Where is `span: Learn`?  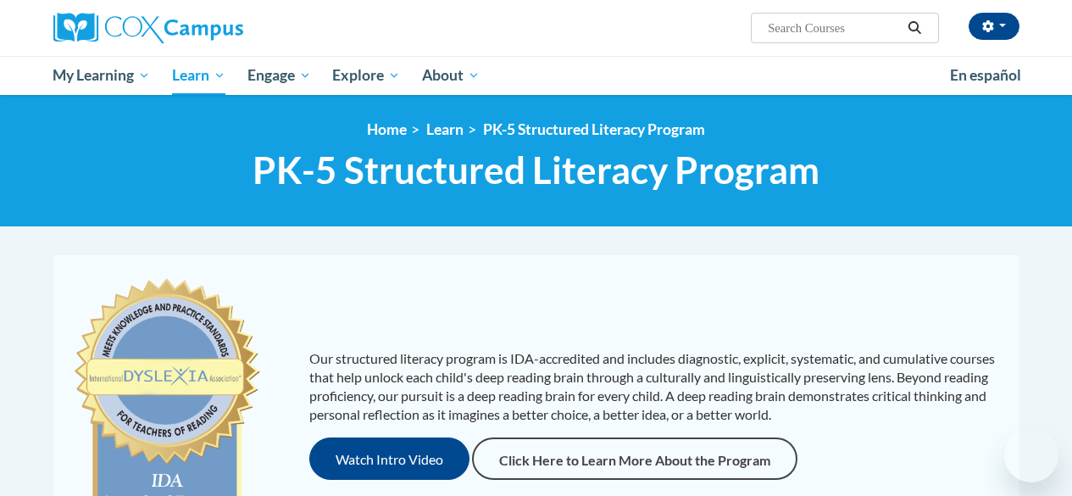
span: Learn is located at coordinates (198, 75).